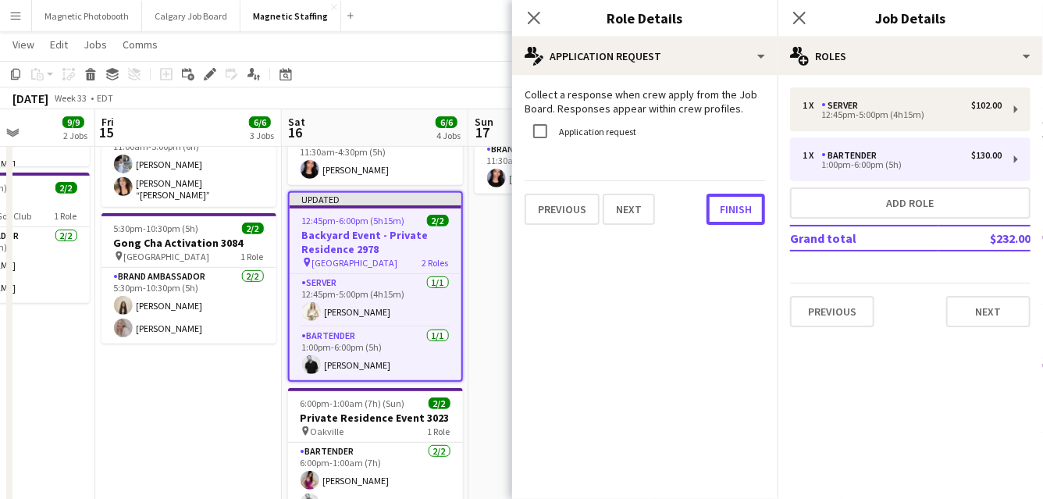 The width and height of the screenshot is (1043, 499). Describe the element at coordinates (87, 16) in the screenshot. I see `button: Magnetic Photobooth` at that location.